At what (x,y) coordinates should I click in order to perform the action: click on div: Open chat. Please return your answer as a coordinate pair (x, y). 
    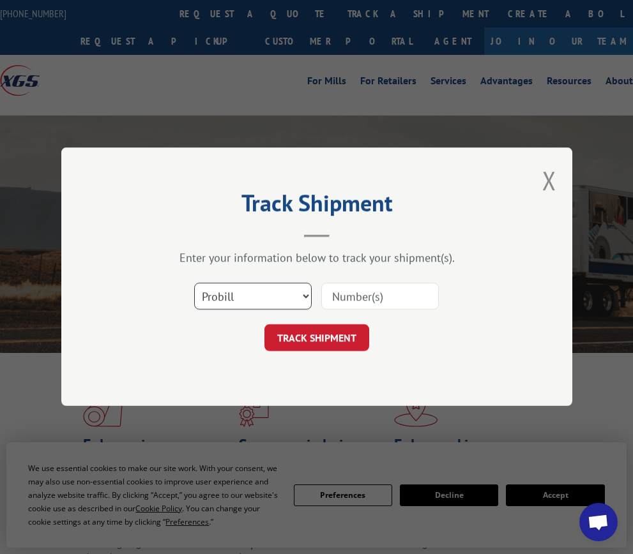
    Looking at the image, I should click on (598, 522).